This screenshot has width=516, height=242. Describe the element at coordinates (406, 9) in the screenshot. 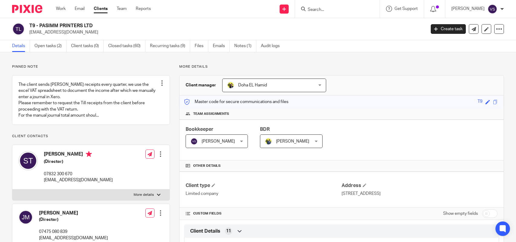

I see `span: Get Support` at that location.